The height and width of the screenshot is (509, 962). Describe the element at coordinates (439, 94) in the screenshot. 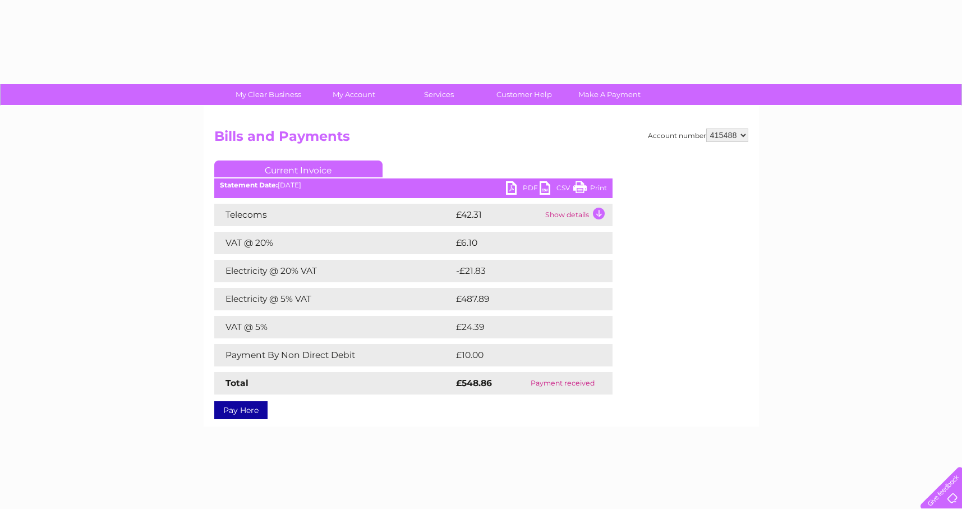

I see `a: Services` at that location.